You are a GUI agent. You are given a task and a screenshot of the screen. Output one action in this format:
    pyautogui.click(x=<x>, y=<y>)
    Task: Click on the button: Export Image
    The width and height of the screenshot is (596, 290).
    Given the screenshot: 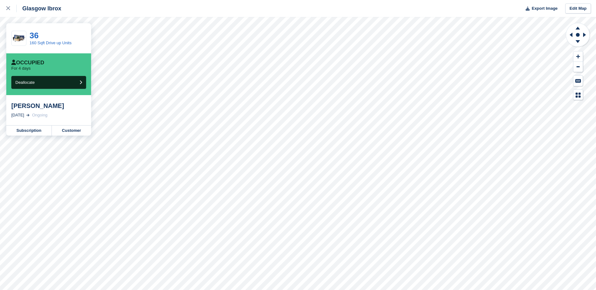 What is the action you would take?
    pyautogui.click(x=539, y=8)
    